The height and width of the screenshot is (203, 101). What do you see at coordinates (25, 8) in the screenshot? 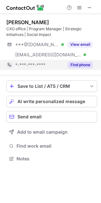
I see `img: ContactOut v5.3.10` at bounding box center [25, 8].